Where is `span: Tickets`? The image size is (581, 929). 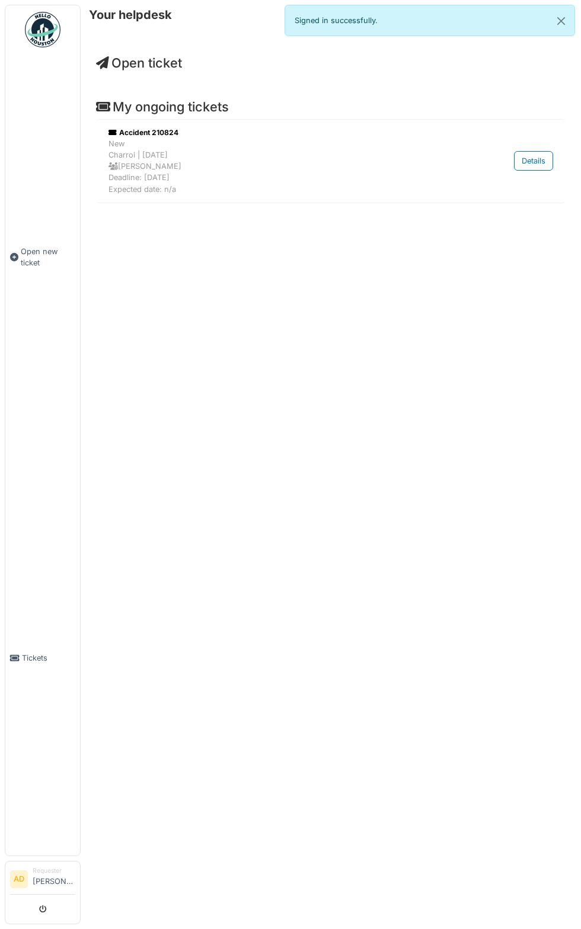 span: Tickets is located at coordinates (49, 658).